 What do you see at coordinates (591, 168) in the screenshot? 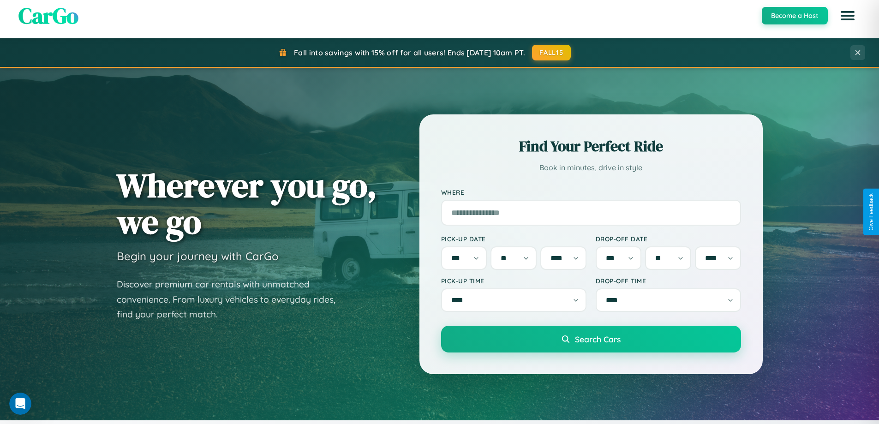
I see `p: Book in minutes, drive in style` at bounding box center [591, 168].